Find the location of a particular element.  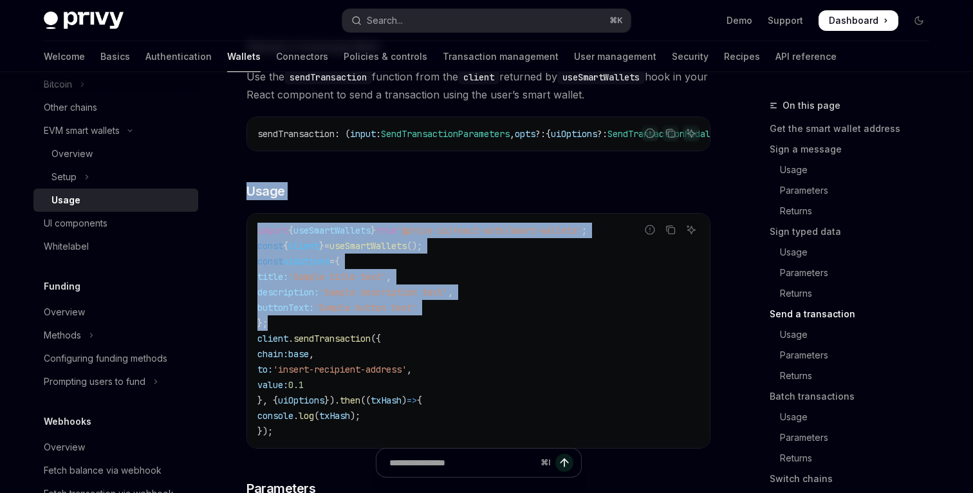

div: Overview is located at coordinates (64, 447).